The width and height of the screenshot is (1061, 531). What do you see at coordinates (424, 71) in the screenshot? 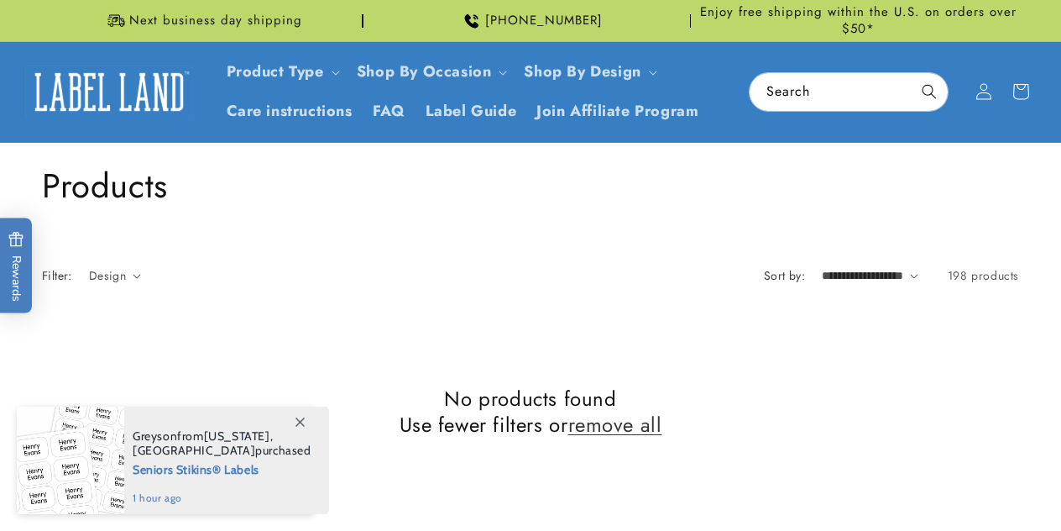
I see `span: Shop By Occasion` at bounding box center [424, 71].